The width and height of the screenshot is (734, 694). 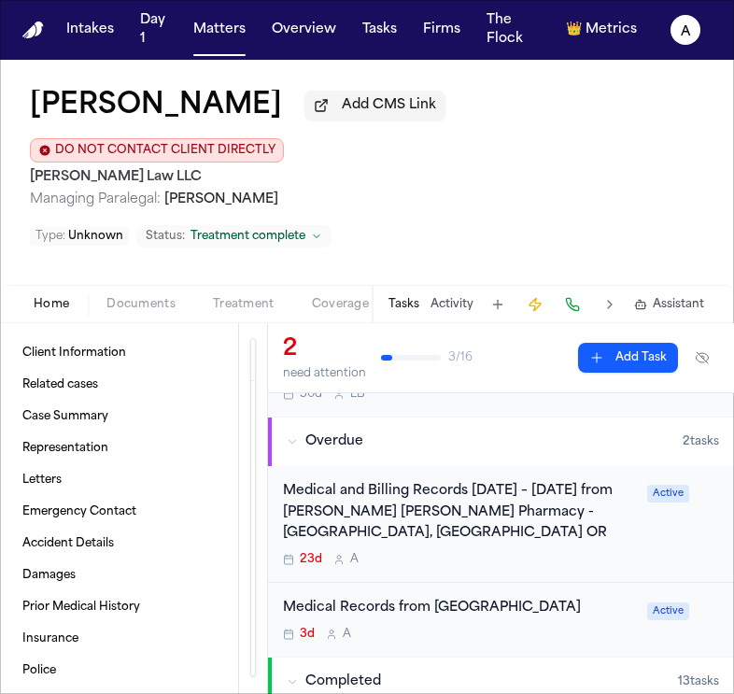 I want to click on a: The Flock, so click(x=513, y=30).